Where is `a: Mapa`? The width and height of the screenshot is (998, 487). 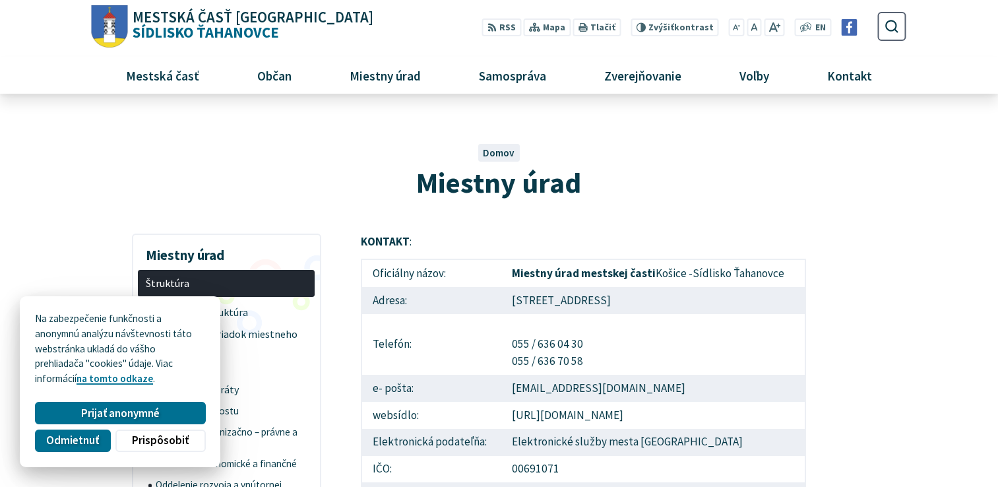 a: Mapa is located at coordinates (547, 27).